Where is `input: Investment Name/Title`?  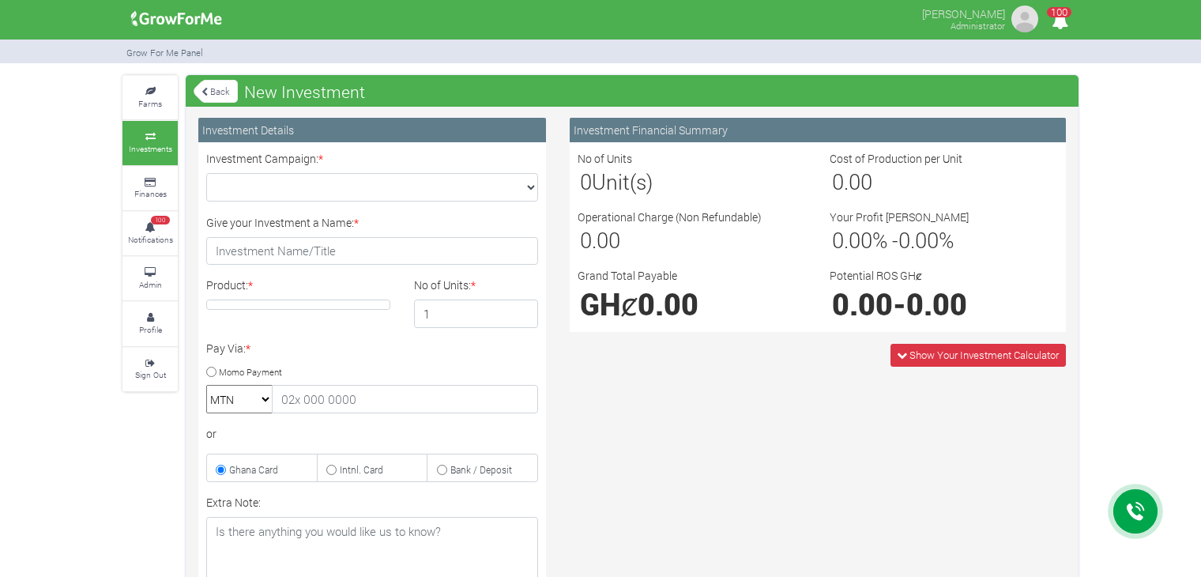 input: Investment Name/Title is located at coordinates (372, 251).